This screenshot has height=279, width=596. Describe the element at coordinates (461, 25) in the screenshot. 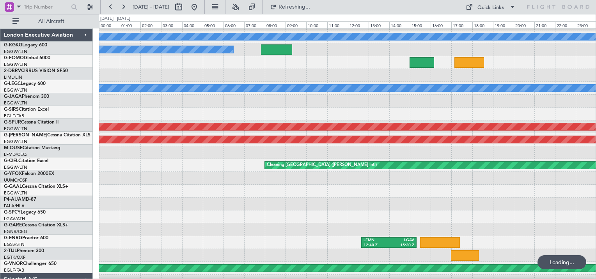

I see `div: 17:00` at that location.